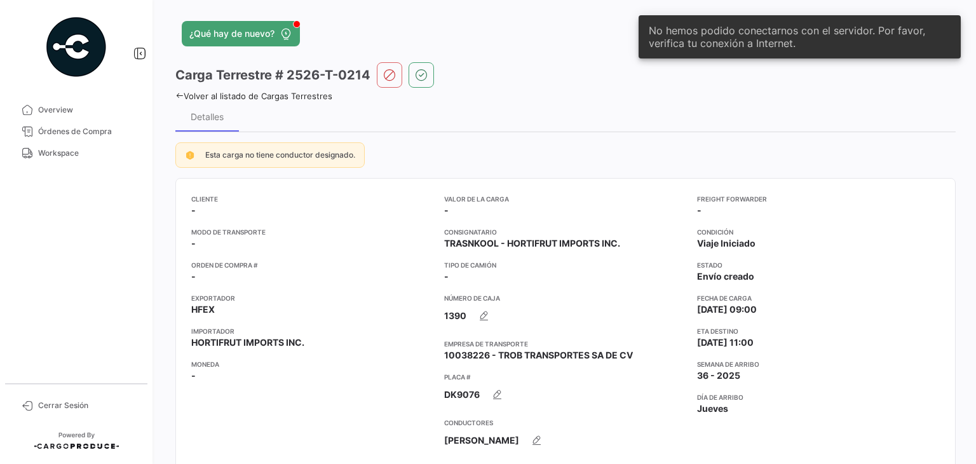 The height and width of the screenshot is (464, 976). I want to click on span: Envío creado, so click(725, 276).